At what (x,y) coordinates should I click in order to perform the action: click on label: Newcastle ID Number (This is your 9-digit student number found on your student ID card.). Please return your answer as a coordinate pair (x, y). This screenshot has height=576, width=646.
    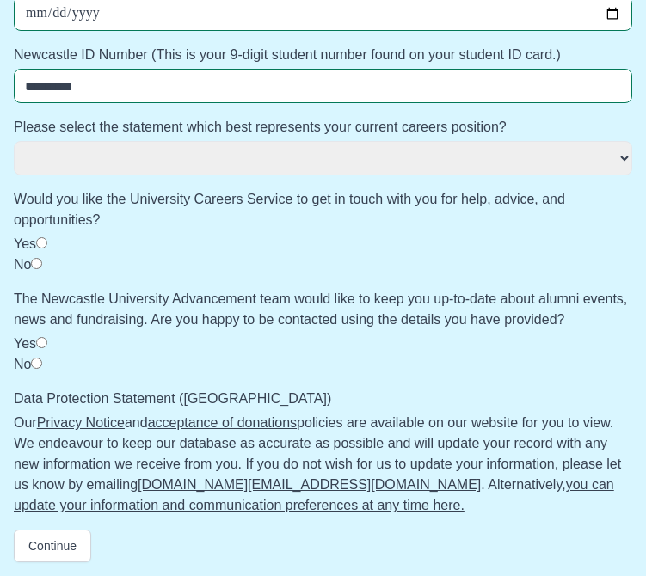
    Looking at the image, I should click on (323, 55).